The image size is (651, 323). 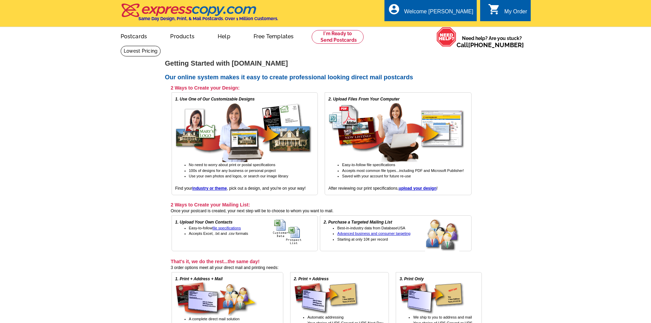 What do you see at coordinates (241, 188) in the screenshot?
I see `span: Find your , pick out a design, and you're on your way!` at bounding box center [241, 188].